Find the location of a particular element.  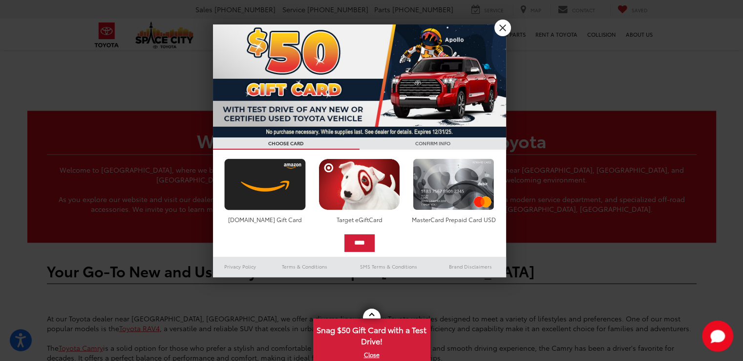

img: mastercard.png is located at coordinates (453, 184).